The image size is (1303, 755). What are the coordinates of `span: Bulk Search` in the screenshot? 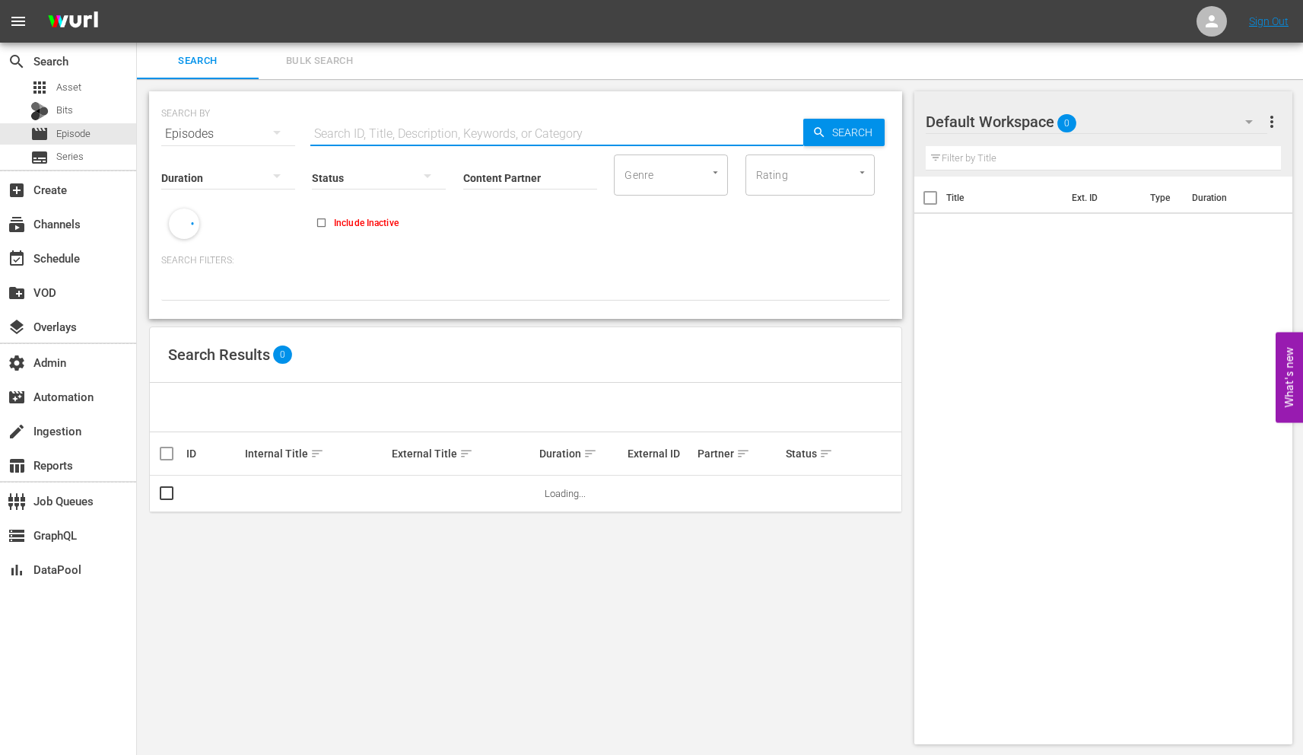 It's located at (319, 61).